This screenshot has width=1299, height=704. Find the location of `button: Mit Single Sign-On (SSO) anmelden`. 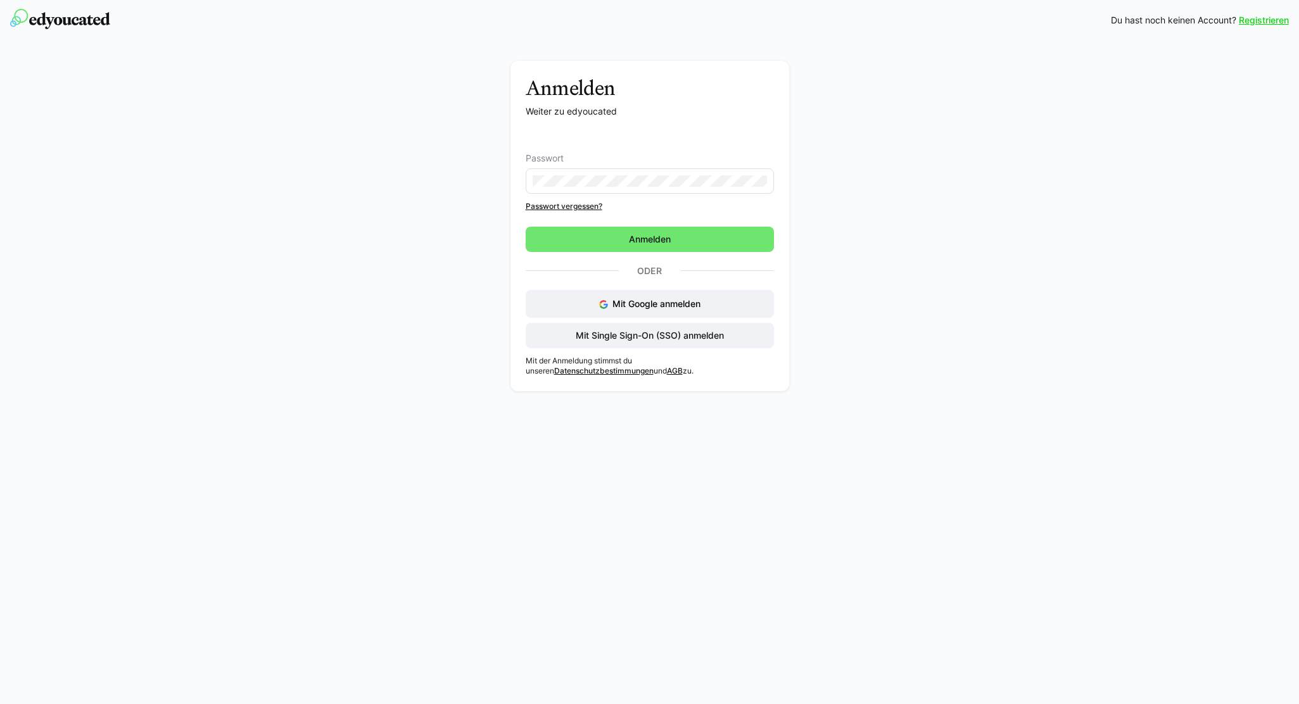

button: Mit Single Sign-On (SSO) anmelden is located at coordinates (650, 336).